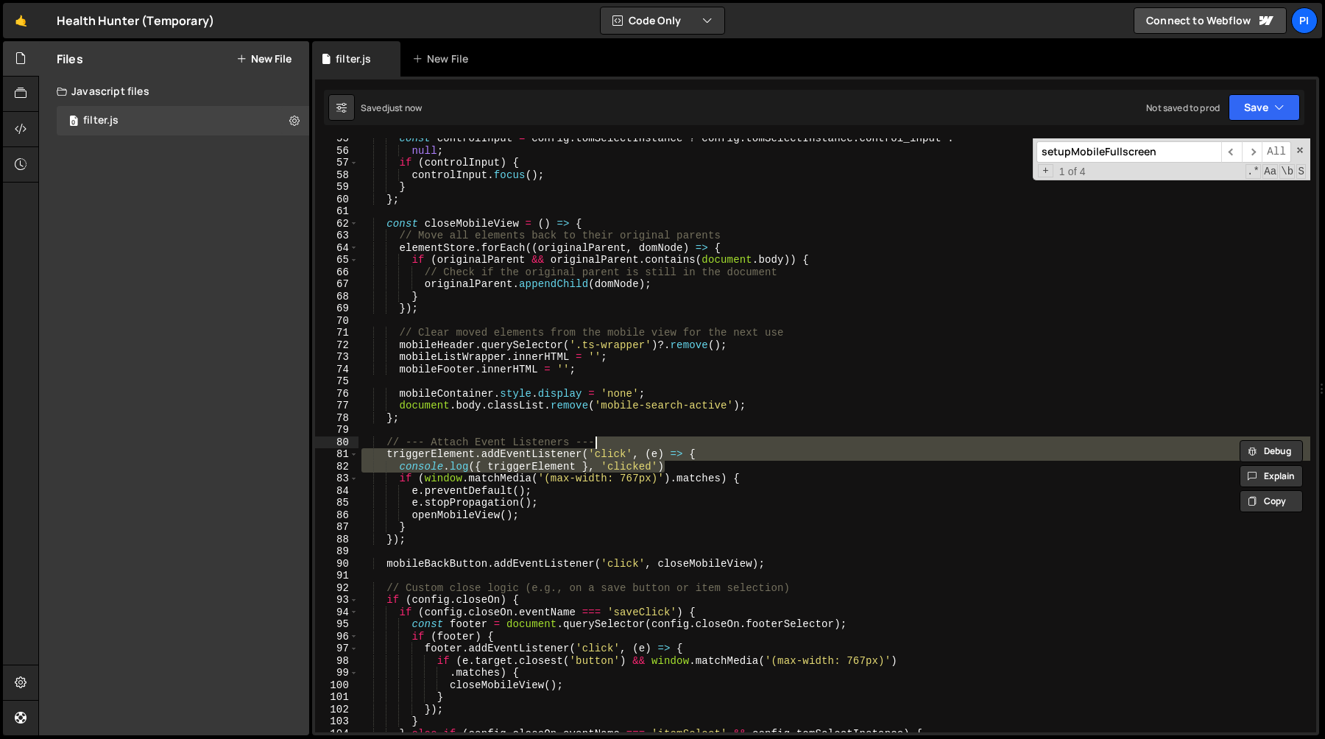 The width and height of the screenshot is (1325, 739). I want to click on input: Search for, so click(1128, 152).